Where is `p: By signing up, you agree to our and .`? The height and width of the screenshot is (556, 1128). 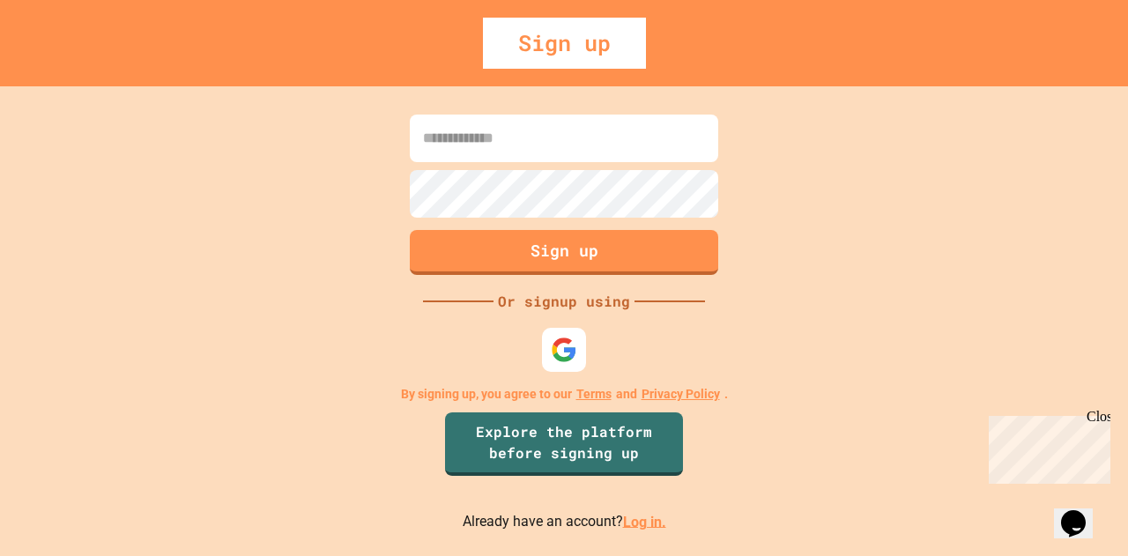 p: By signing up, you agree to our and . is located at coordinates (564, 394).